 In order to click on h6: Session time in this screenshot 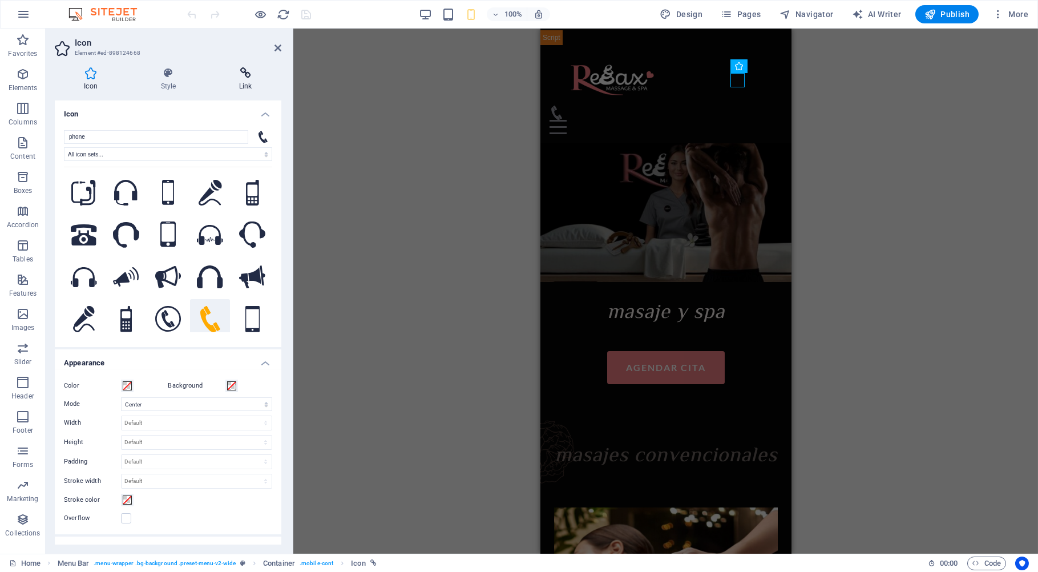, I will do `click(943, 563)`.